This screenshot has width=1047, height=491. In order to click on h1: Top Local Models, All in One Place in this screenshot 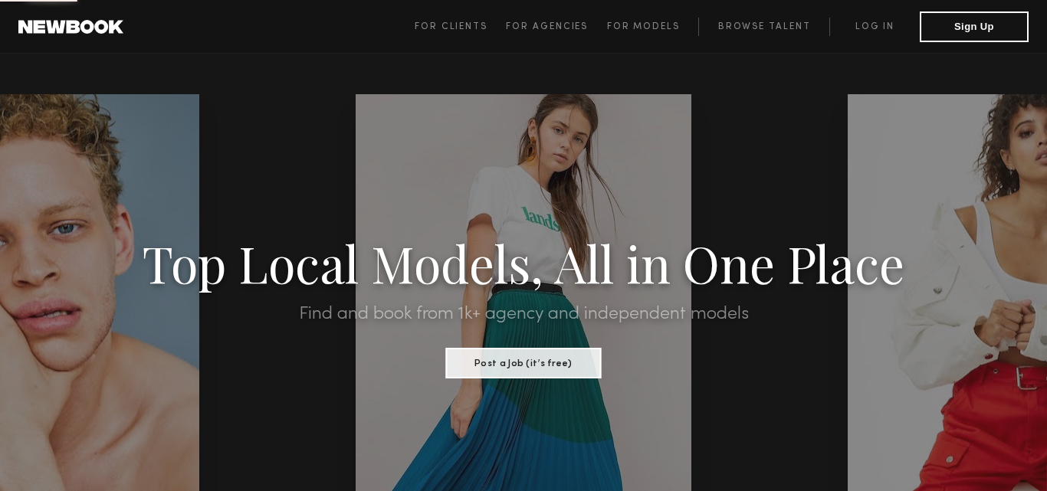, I will do `click(523, 263)`.